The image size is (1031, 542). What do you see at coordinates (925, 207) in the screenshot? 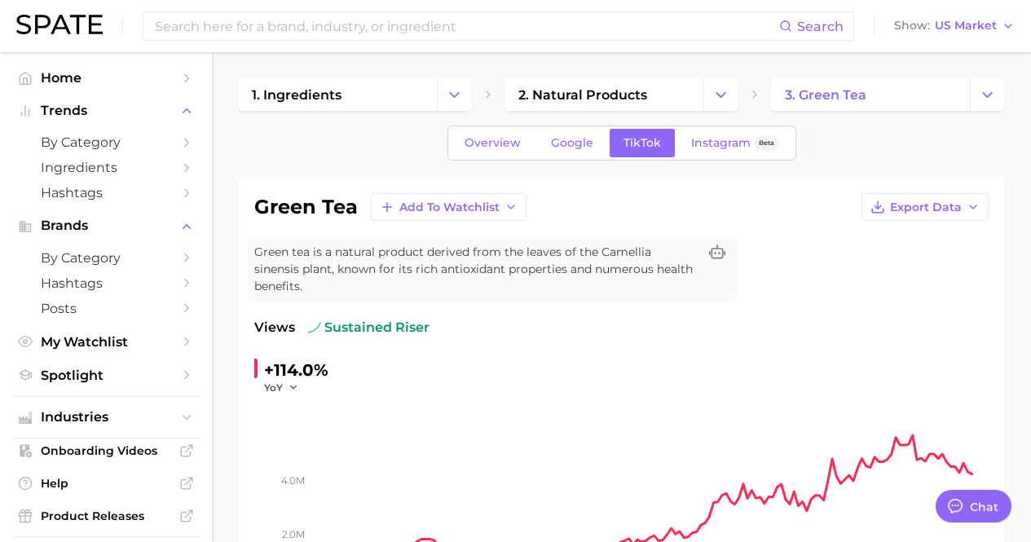
I see `button: Export Data` at bounding box center [925, 207].